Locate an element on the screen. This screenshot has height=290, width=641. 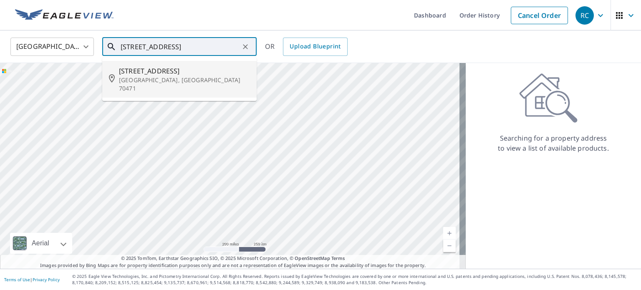
a: Current Level 5, Zoom Out is located at coordinates (449, 246).